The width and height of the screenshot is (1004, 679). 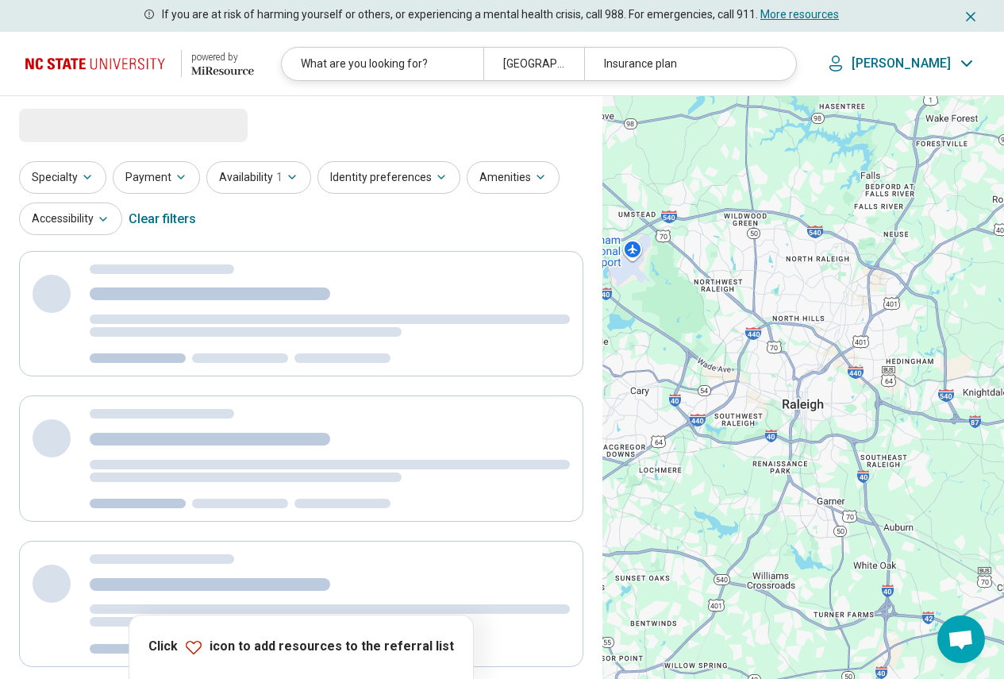 I want to click on div: Clear filters, so click(x=162, y=219).